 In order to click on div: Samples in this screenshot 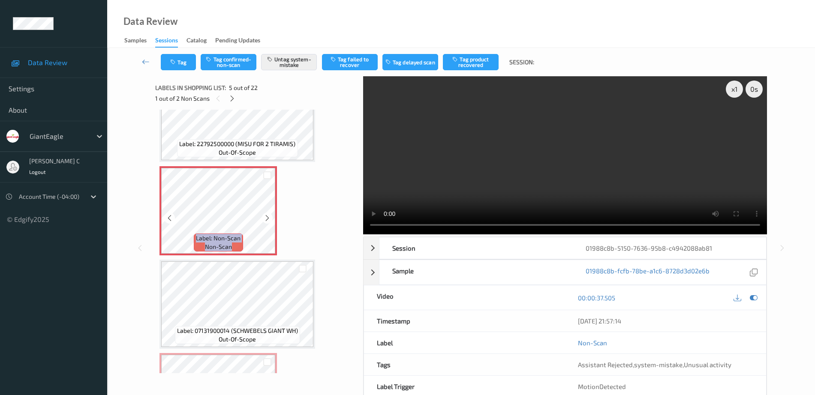, I will do `click(136, 41)`.